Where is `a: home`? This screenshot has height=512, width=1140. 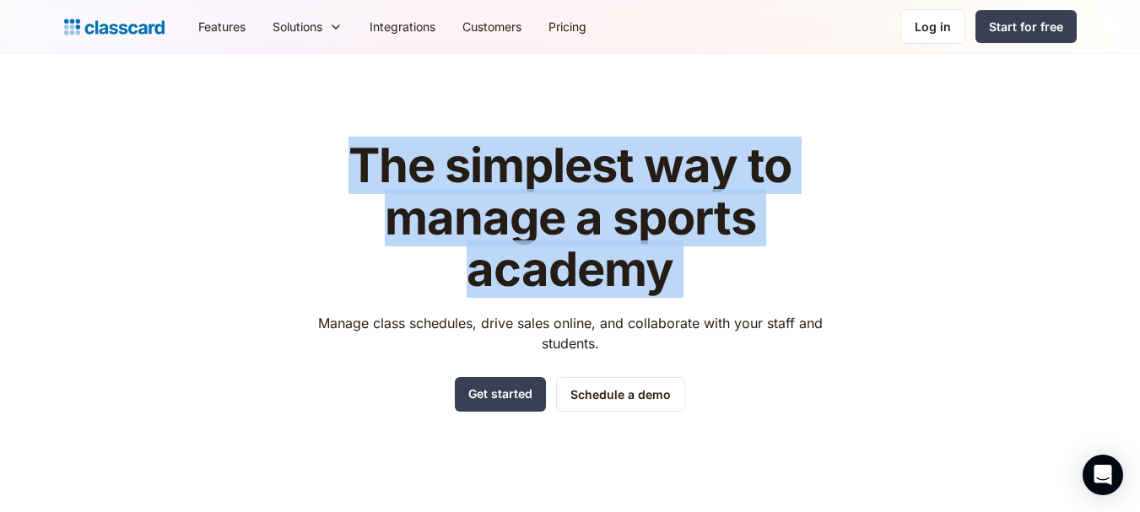
a: home is located at coordinates (114, 27).